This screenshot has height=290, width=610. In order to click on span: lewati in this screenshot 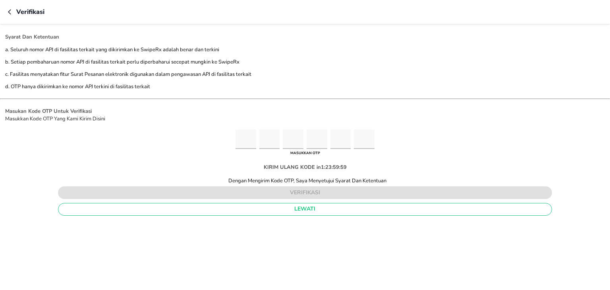, I will do `click(305, 209)`.